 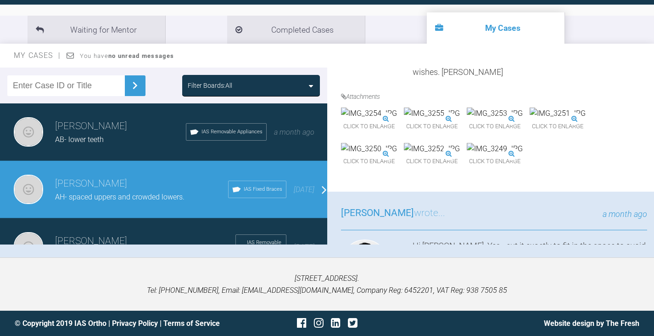 What do you see at coordinates (592, 323) in the screenshot?
I see `a: Website design by The Fresh` at bounding box center [592, 323].